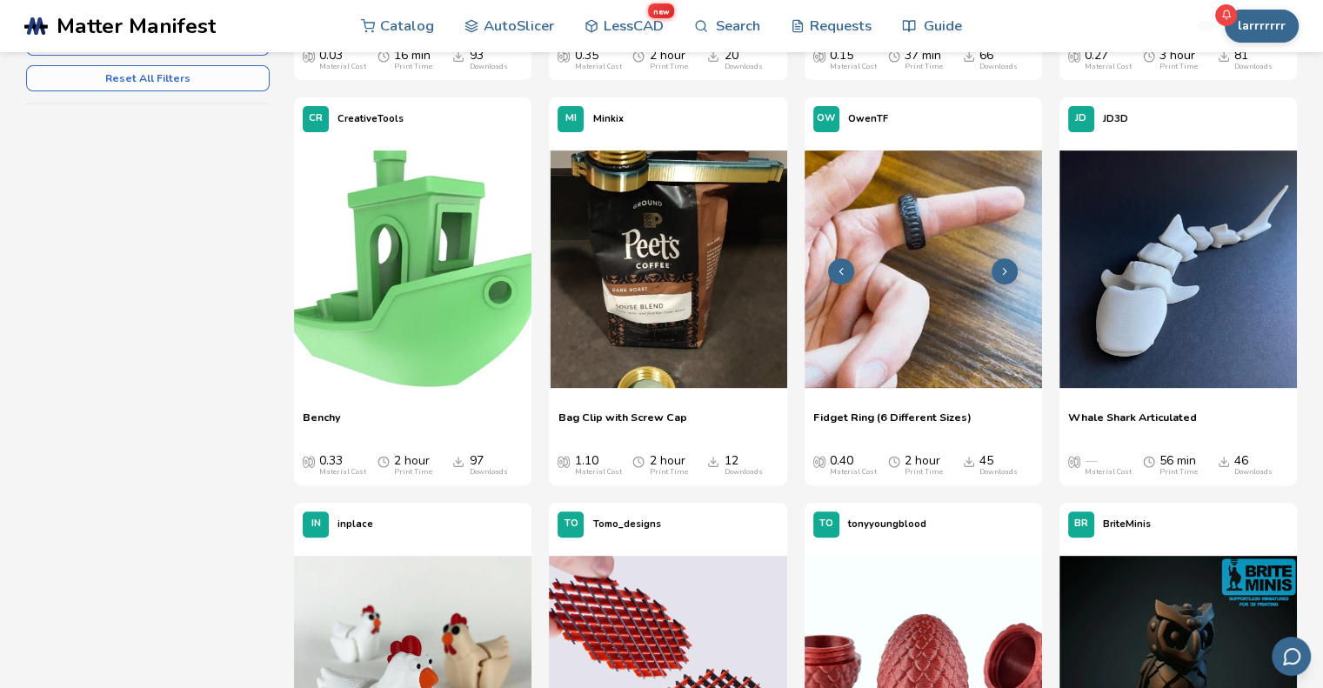 This screenshot has width=1323, height=688. Describe the element at coordinates (1179, 465) in the screenshot. I see `div: 56 min` at that location.